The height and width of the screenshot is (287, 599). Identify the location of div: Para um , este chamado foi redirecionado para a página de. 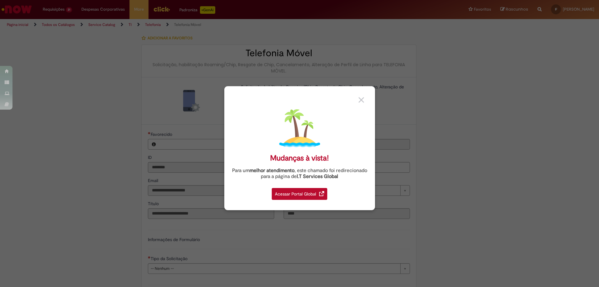
(299, 173).